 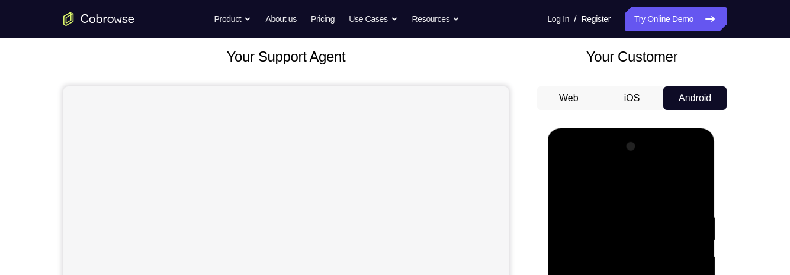 What do you see at coordinates (233, 19) in the screenshot?
I see `button: Product` at bounding box center [233, 19].